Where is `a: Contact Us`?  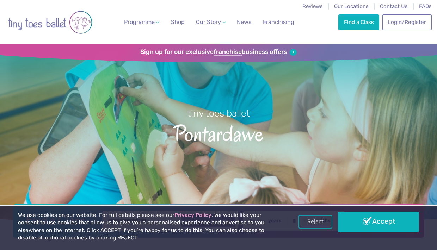
a: Contact Us is located at coordinates (394, 6).